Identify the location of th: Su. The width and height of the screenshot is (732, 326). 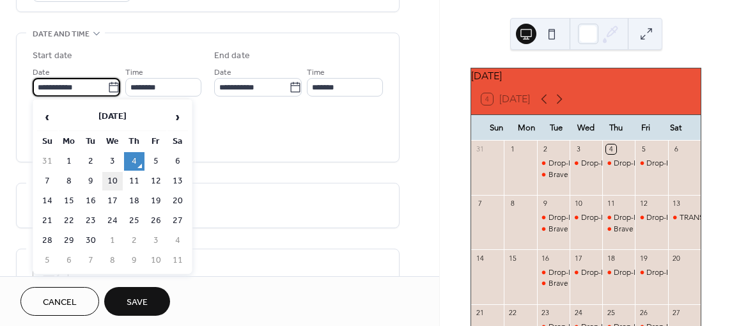
(47, 141).